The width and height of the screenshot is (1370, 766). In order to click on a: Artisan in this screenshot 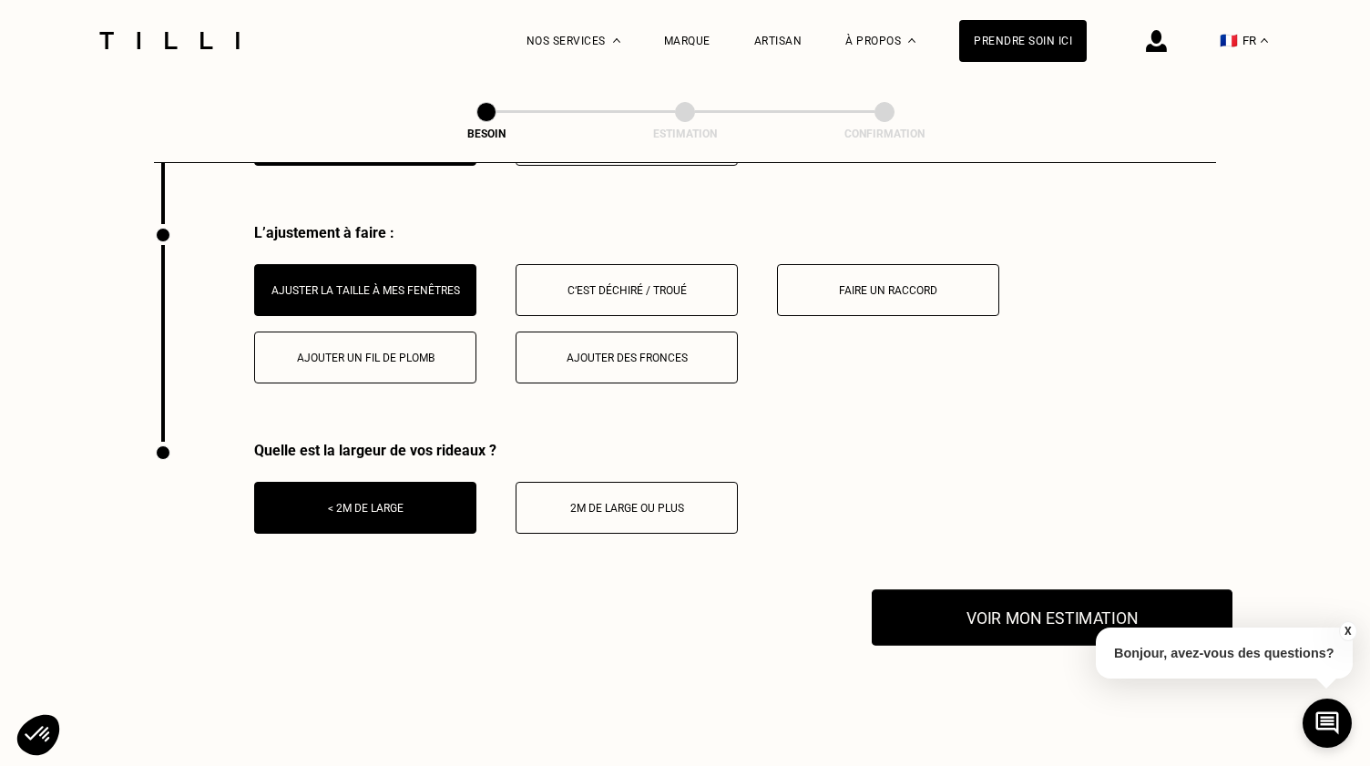, I will do `click(778, 41)`.